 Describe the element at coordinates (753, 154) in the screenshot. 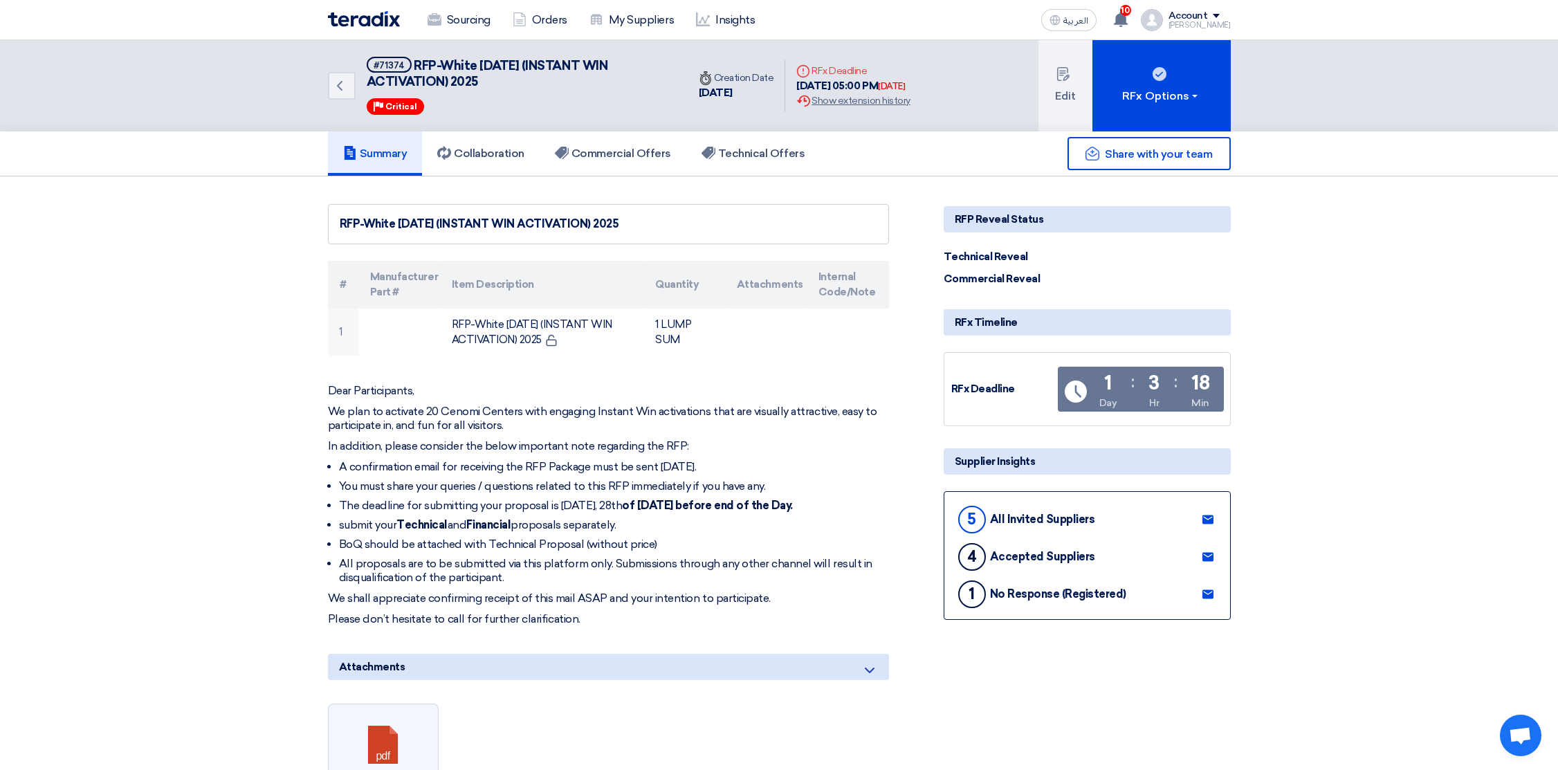

I see `a: Technical Offers` at that location.